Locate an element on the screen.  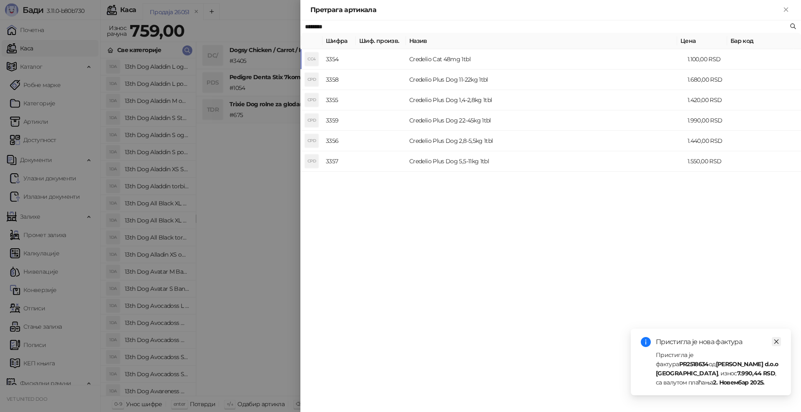
th: Назив is located at coordinates (541, 41).